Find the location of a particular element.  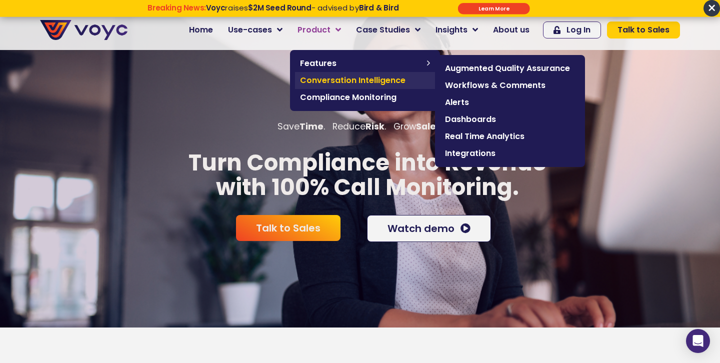

span: Case Studies is located at coordinates (383, 30).